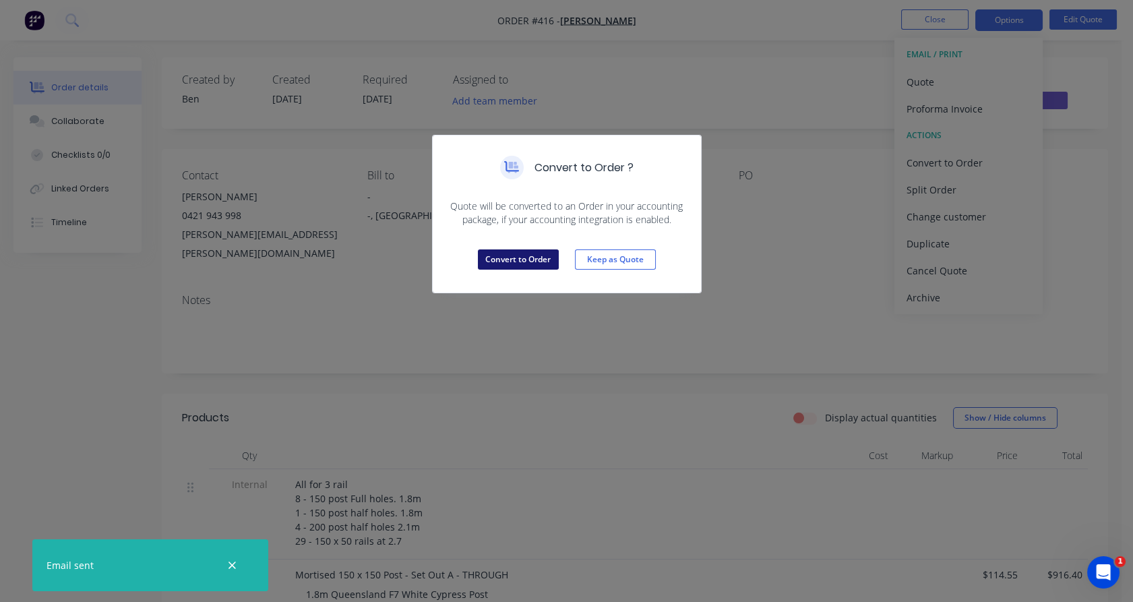  What do you see at coordinates (615, 259) in the screenshot?
I see `button: Keep as Quote` at bounding box center [615, 259].